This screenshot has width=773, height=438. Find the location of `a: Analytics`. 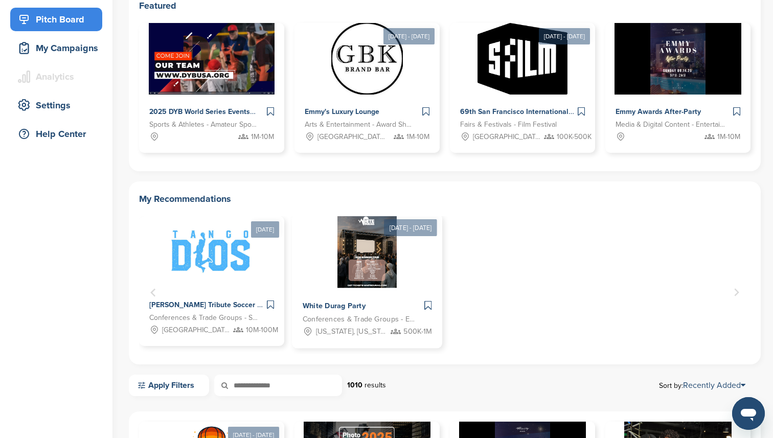

a: Analytics is located at coordinates (56, 77).